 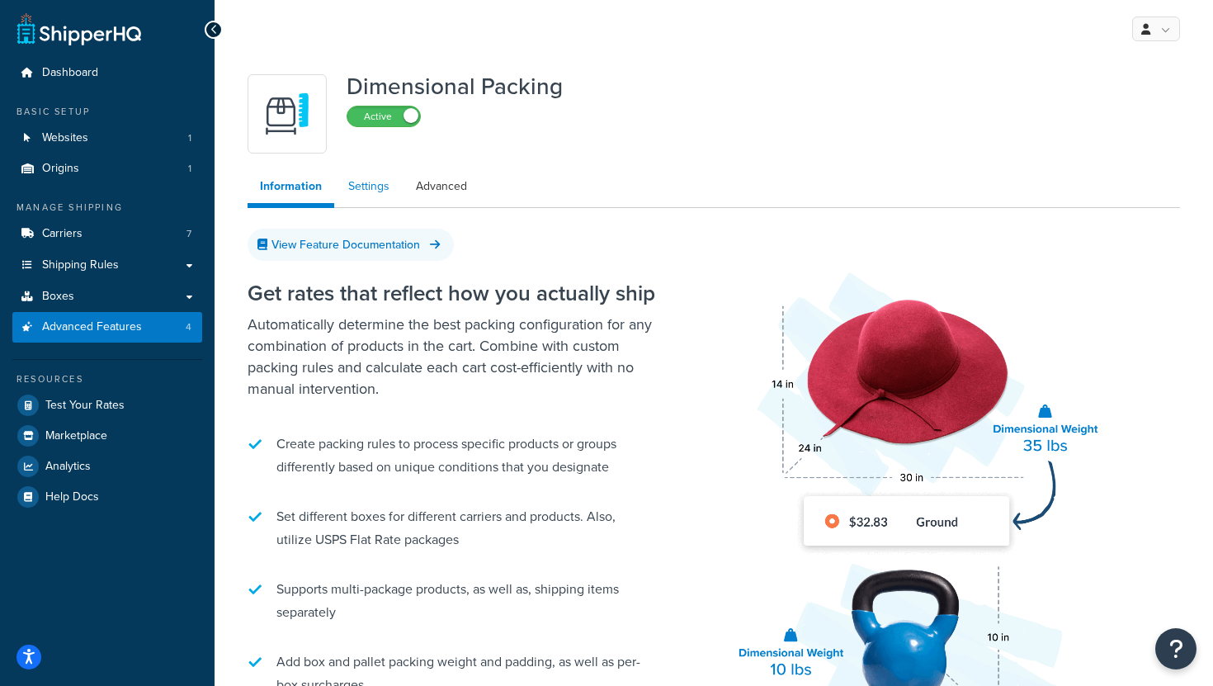 What do you see at coordinates (92, 327) in the screenshot?
I see `span: Advanced Features` at bounding box center [92, 327].